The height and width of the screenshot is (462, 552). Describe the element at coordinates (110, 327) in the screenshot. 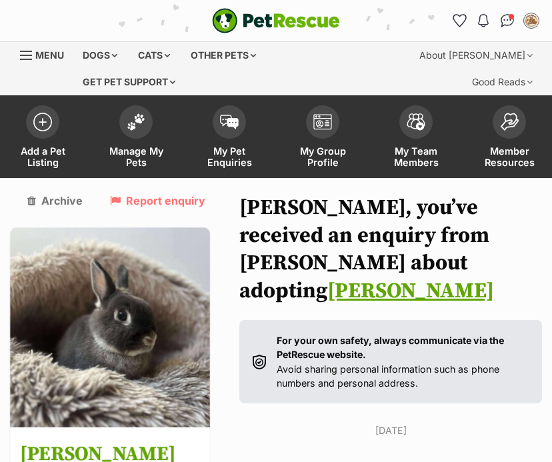

I see `img: Lena` at that location.